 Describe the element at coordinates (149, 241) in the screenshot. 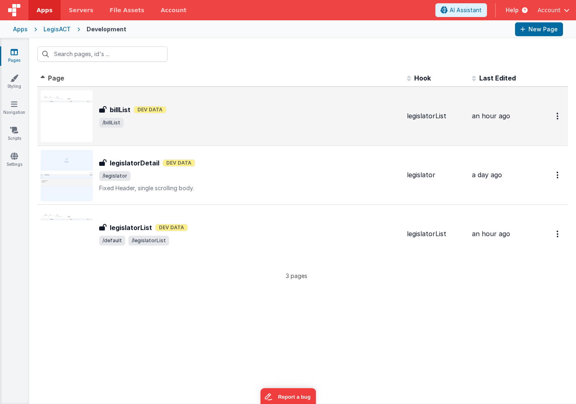

I see `span: /legislatorList` at that location.